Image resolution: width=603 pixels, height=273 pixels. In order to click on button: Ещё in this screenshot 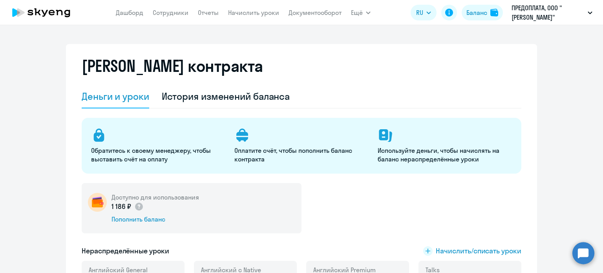, I will do `click(361, 13)`.